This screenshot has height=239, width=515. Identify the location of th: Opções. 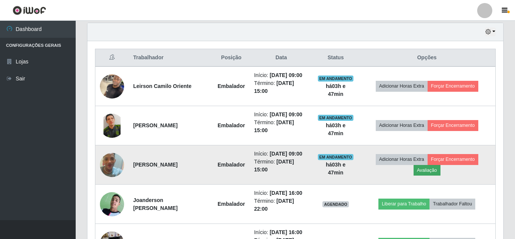
(427, 58).